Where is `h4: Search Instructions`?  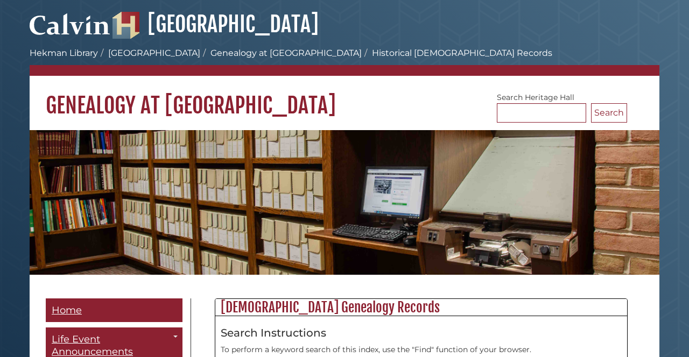 h4: Search Instructions is located at coordinates (421, 333).